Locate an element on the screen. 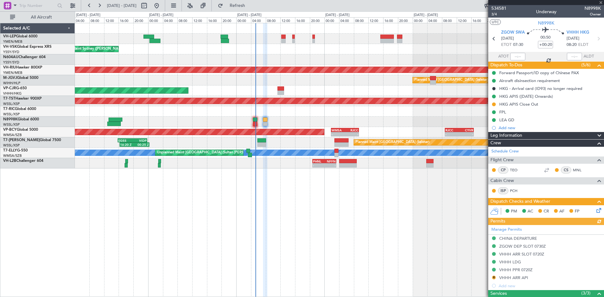  input: Trip Number is located at coordinates (37, 6).